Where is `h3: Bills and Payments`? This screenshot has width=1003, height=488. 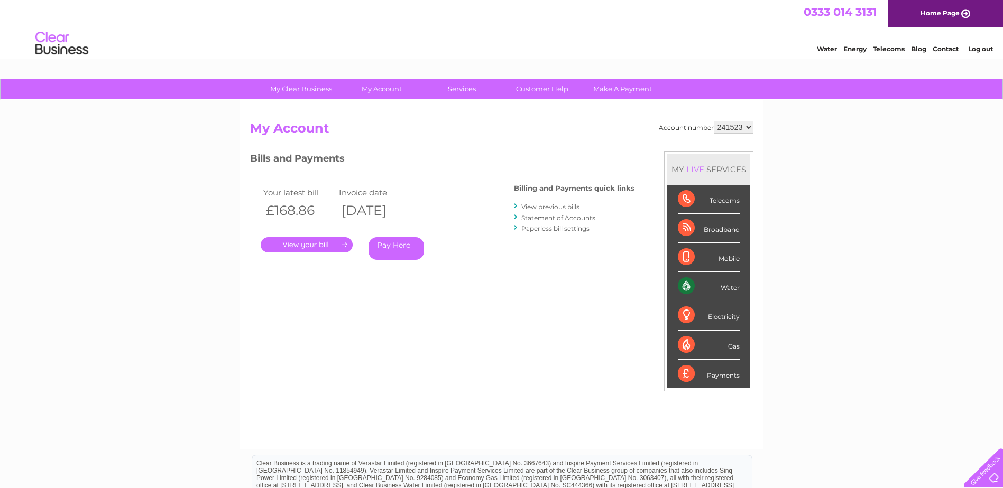 h3: Bills and Payments is located at coordinates (442, 160).